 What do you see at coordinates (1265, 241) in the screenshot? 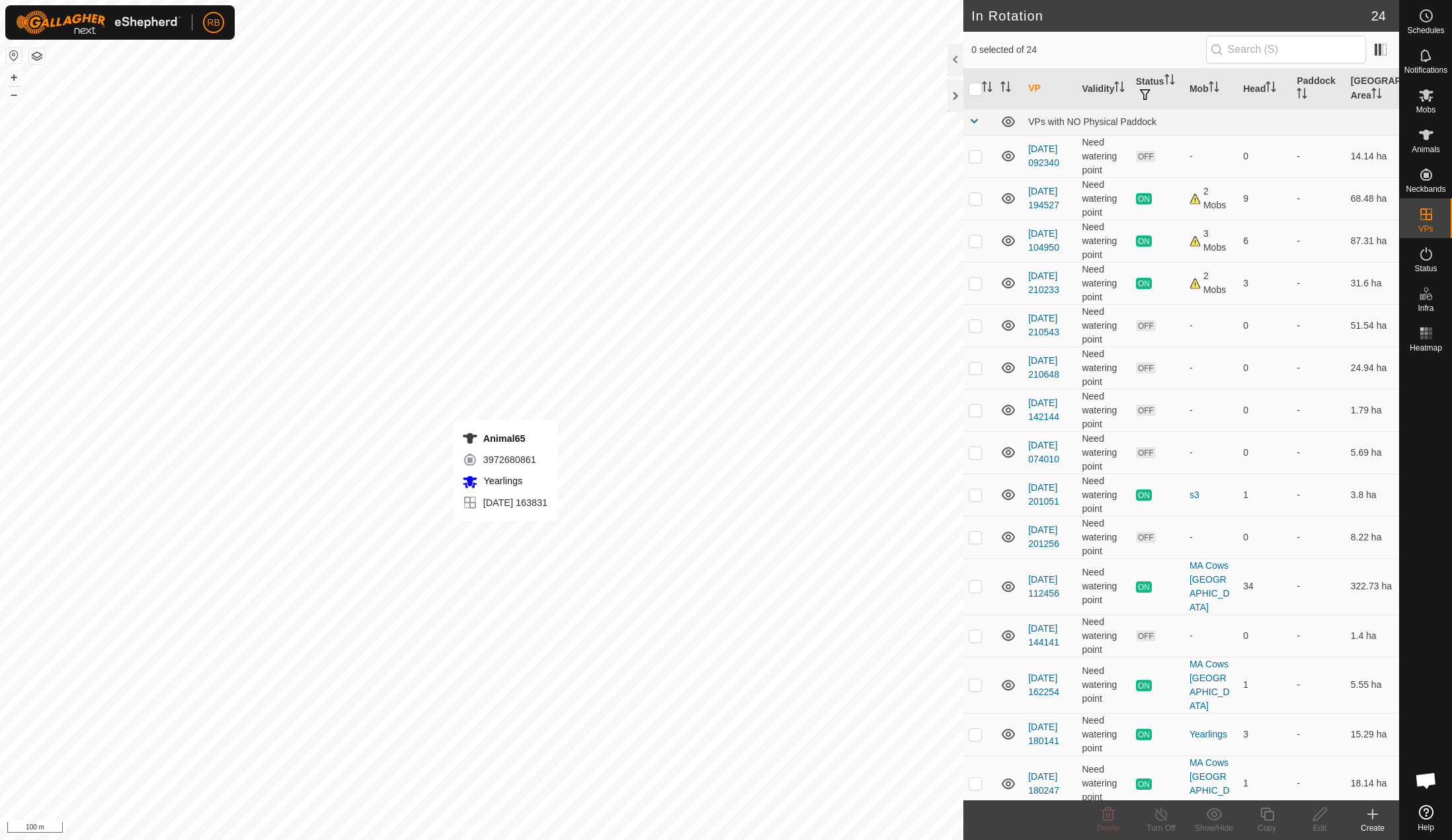
I see `td: 6` at bounding box center [1265, 241].